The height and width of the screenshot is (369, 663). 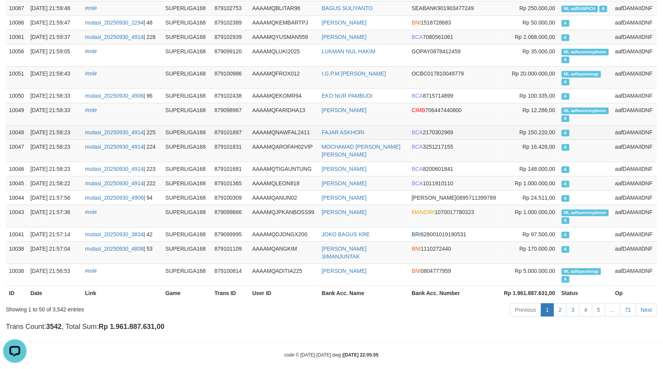 I want to click on td: 10038, so click(x=16, y=252).